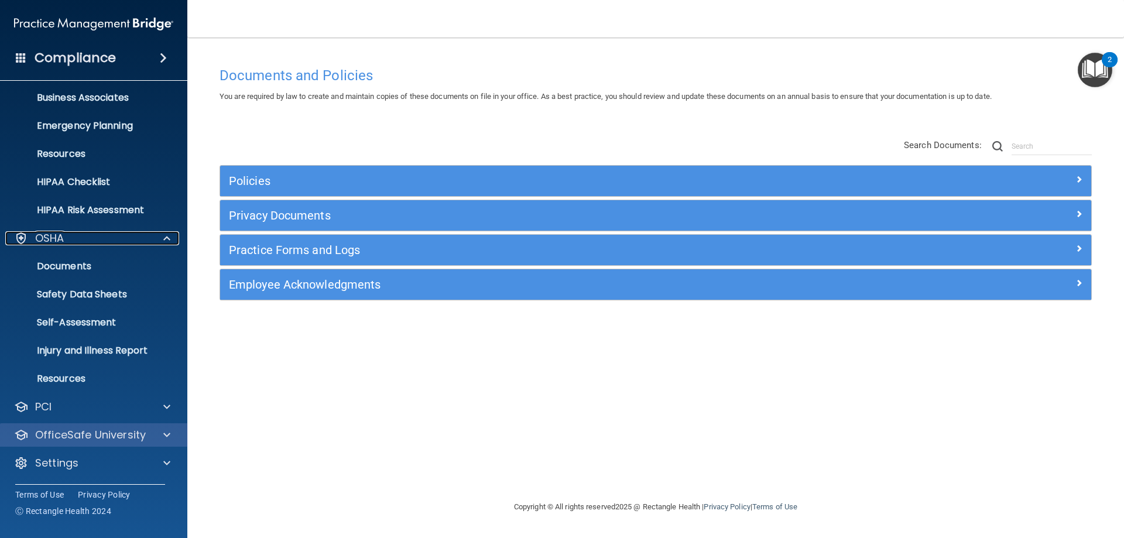  I want to click on h4: Compliance, so click(75, 58).